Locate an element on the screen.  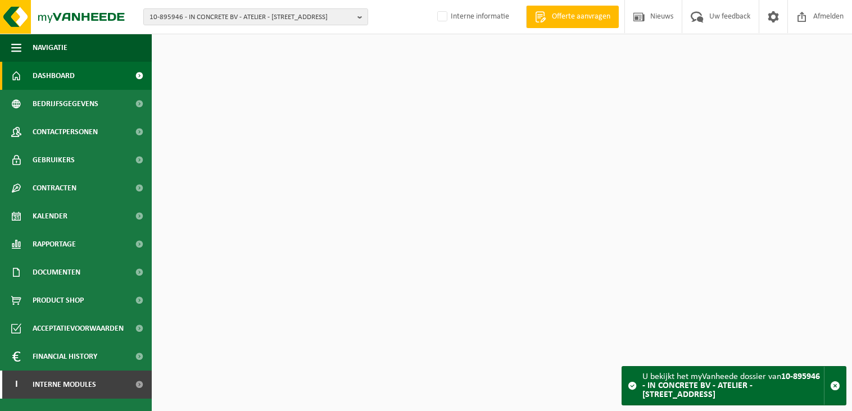
span: I is located at coordinates (16, 385).